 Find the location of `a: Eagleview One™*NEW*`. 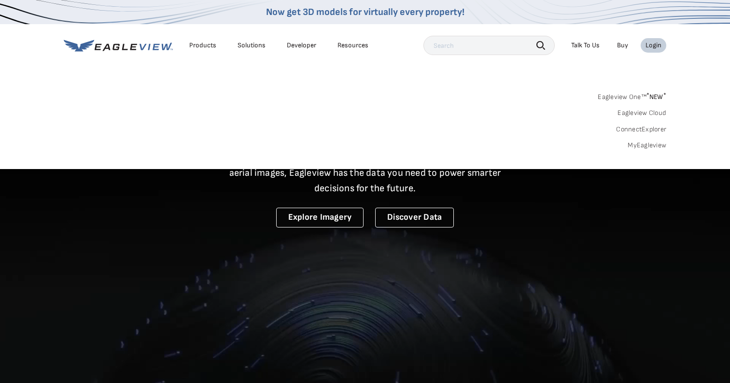

a: Eagleview One™*NEW* is located at coordinates (632, 95).